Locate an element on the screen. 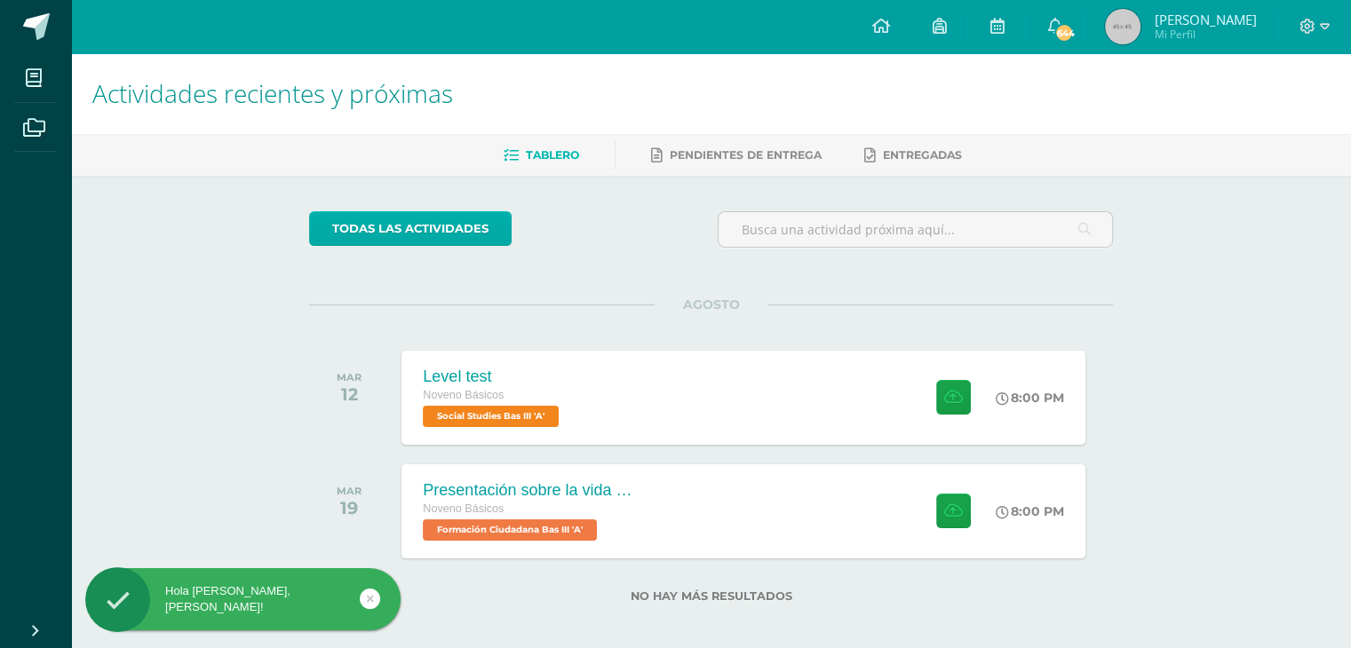 The image size is (1351, 648). span: Pendientes de entrega is located at coordinates (745, 155).